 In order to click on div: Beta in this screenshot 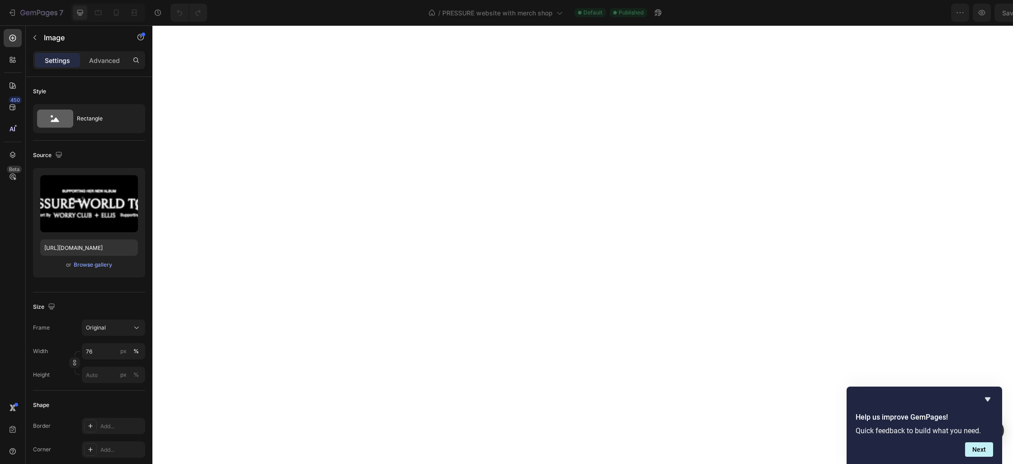, I will do `click(14, 169)`.